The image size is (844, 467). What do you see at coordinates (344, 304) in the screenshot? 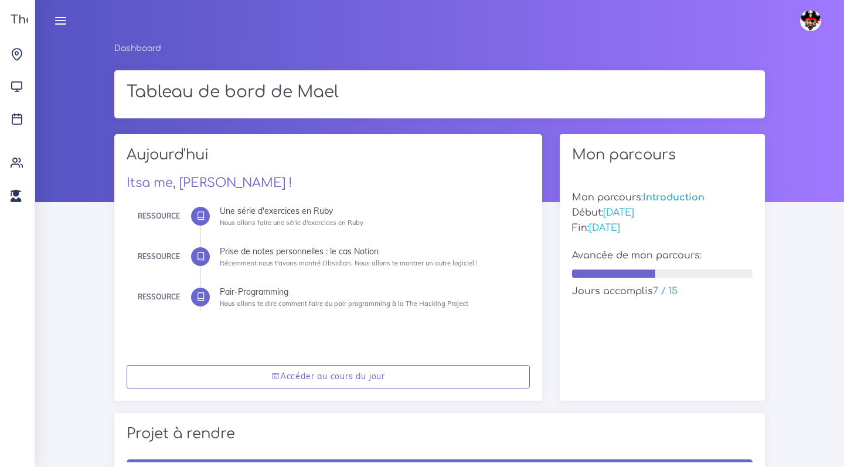
I see `small: Nous allons te dire comment faire du pair programming à la The Hacking Project` at bounding box center [344, 304].